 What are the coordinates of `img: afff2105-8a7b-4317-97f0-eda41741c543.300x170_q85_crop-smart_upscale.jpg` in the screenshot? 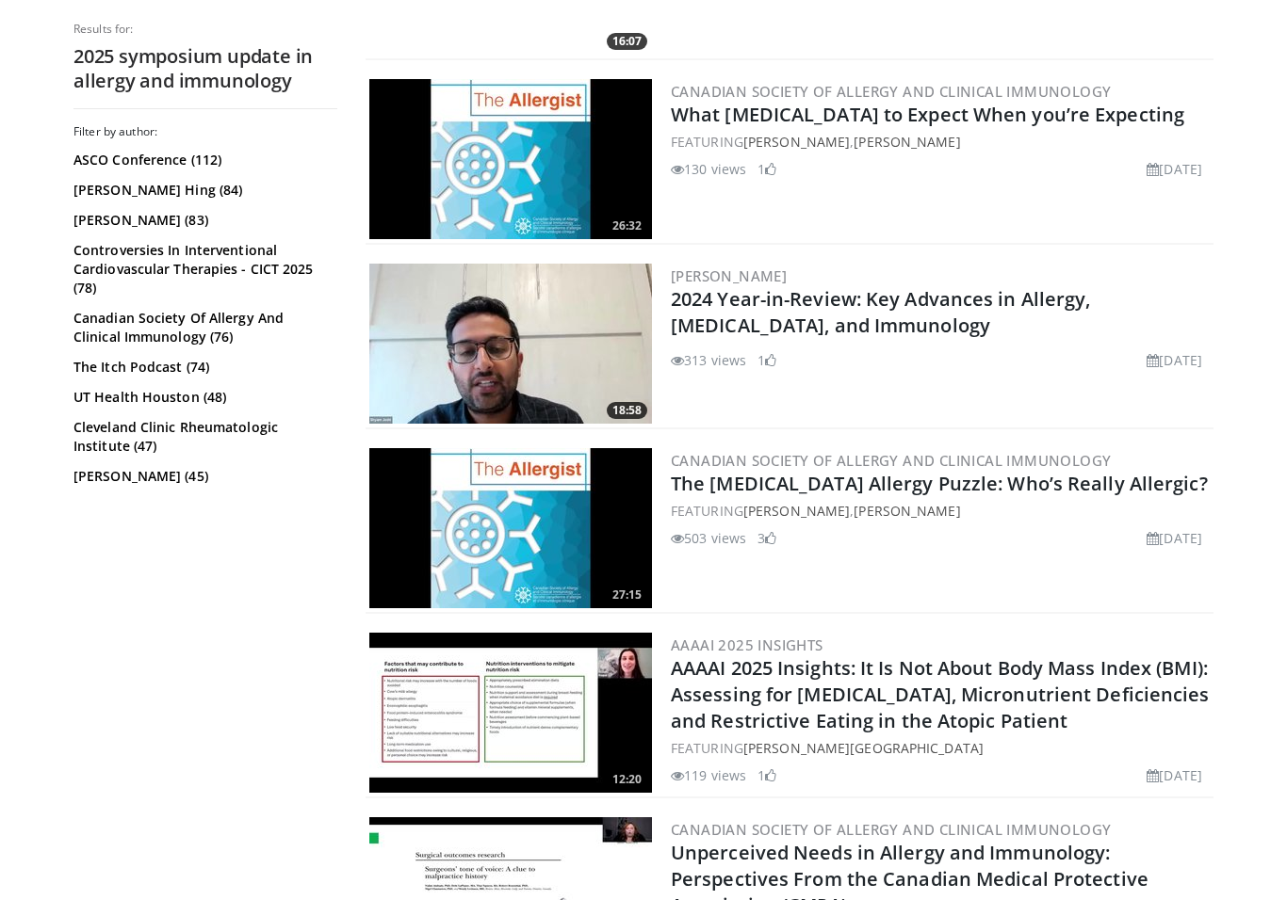 It's located at (511, 344).